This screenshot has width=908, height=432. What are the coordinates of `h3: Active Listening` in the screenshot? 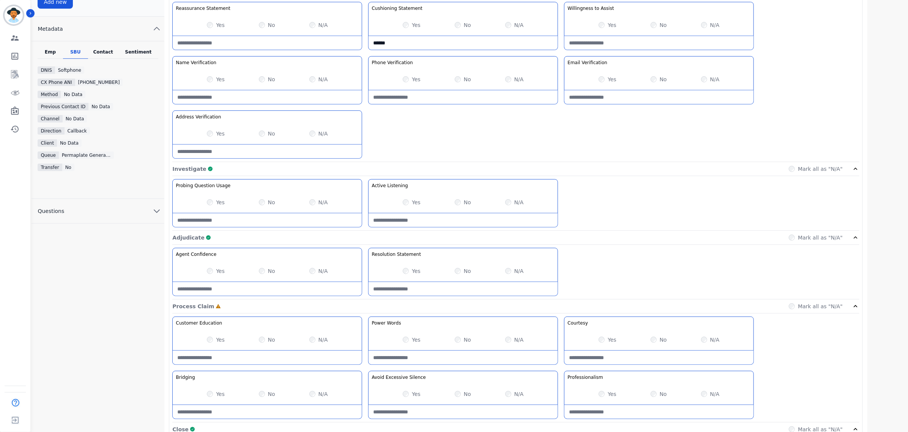 It's located at (389, 186).